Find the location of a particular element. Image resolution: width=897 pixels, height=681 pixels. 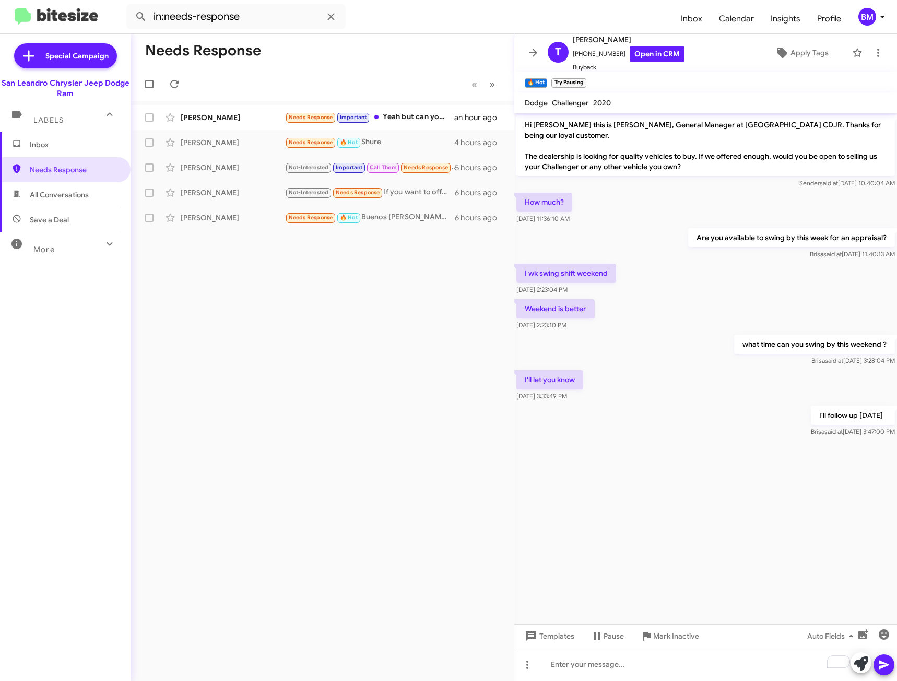

span: All Conversations is located at coordinates (59, 195).